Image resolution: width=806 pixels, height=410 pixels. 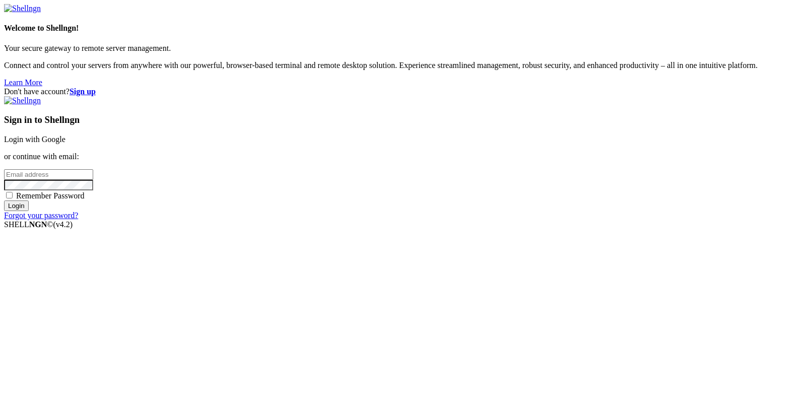 I want to click on span: 4.2.0, so click(x=63, y=224).